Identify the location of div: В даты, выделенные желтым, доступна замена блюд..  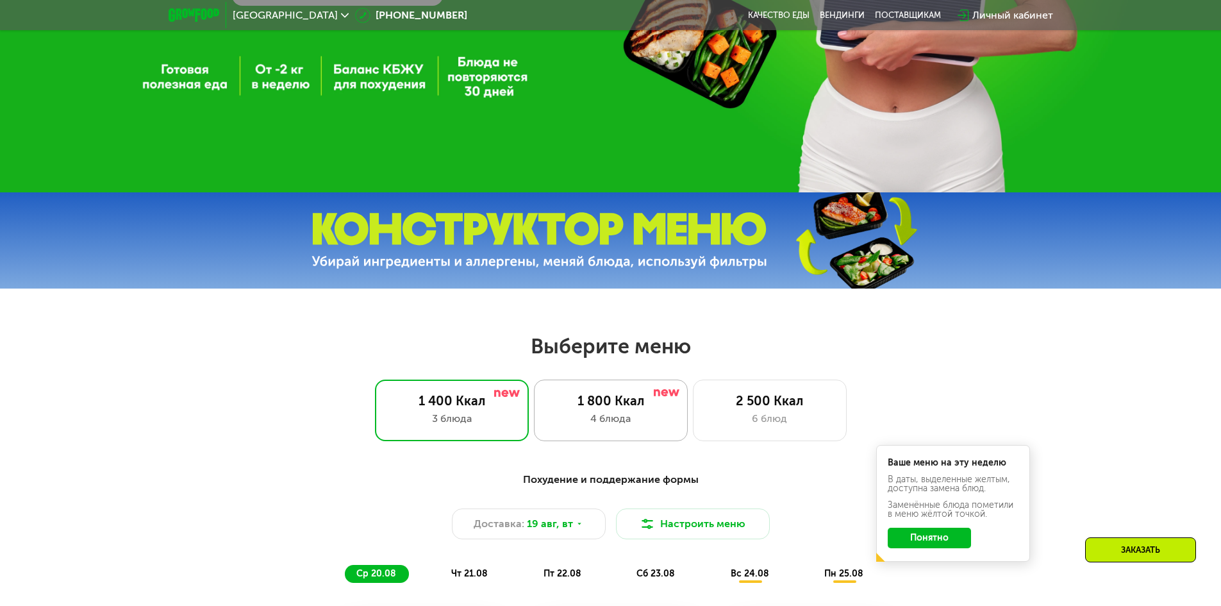
(953, 484).